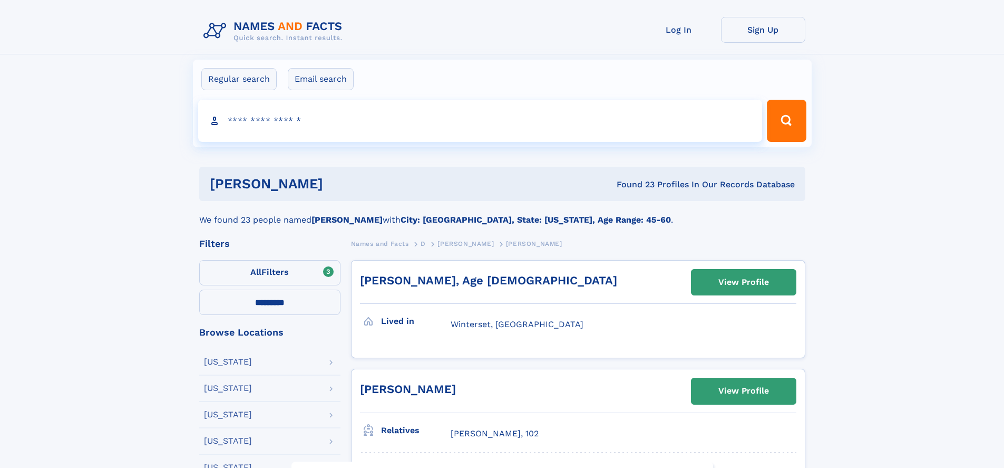 The height and width of the screenshot is (468, 1004). What do you see at coordinates (787, 121) in the screenshot?
I see `button: Search Button` at bounding box center [787, 121].